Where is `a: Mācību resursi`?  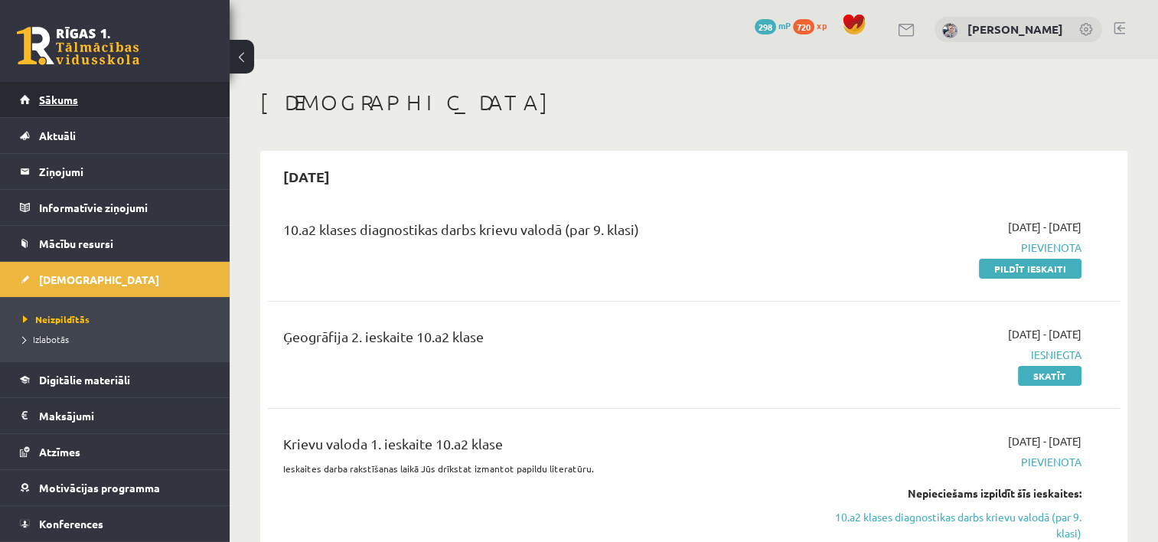 a: Mācību resursi is located at coordinates (115, 243).